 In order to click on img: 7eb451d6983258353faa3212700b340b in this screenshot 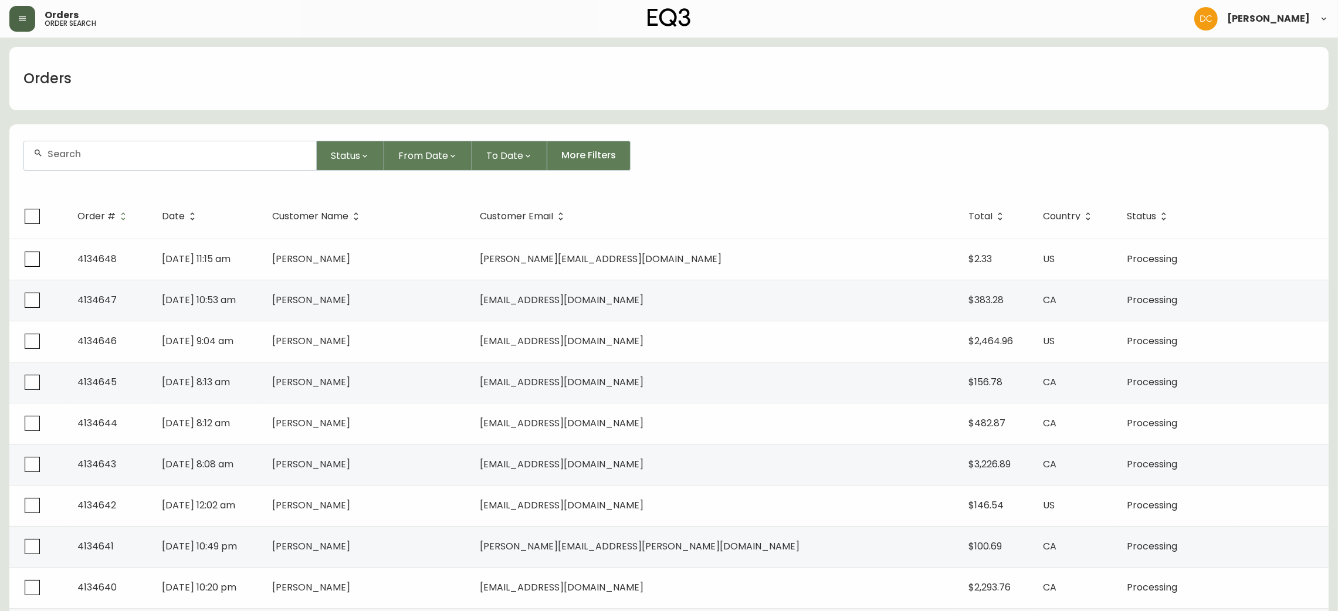, I will do `click(1206, 19)`.